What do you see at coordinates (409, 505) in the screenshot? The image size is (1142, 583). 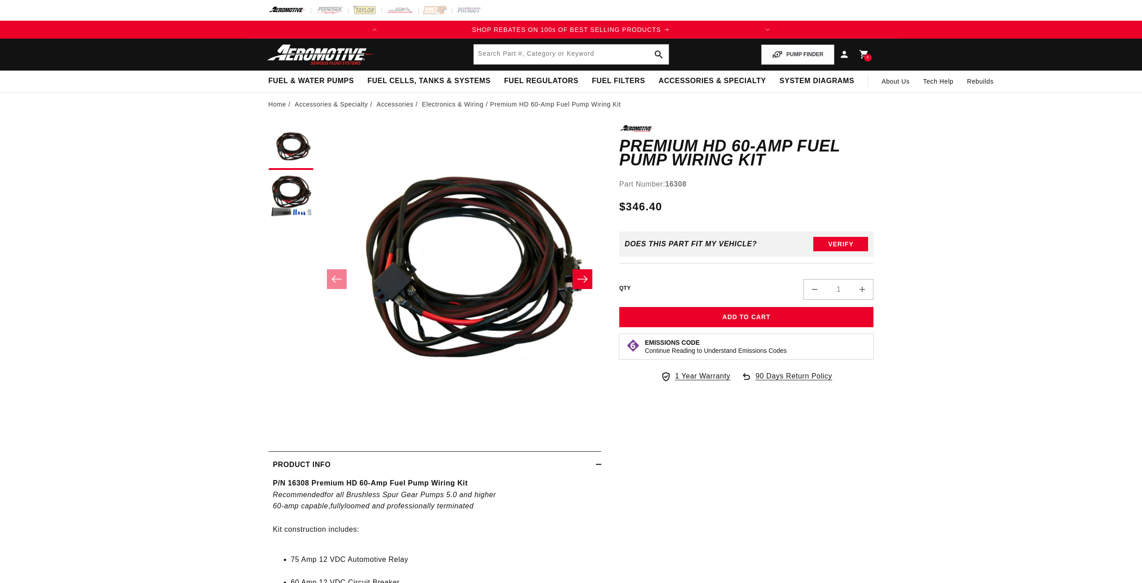 I see `em: loomed and professionally terminated` at bounding box center [409, 505].